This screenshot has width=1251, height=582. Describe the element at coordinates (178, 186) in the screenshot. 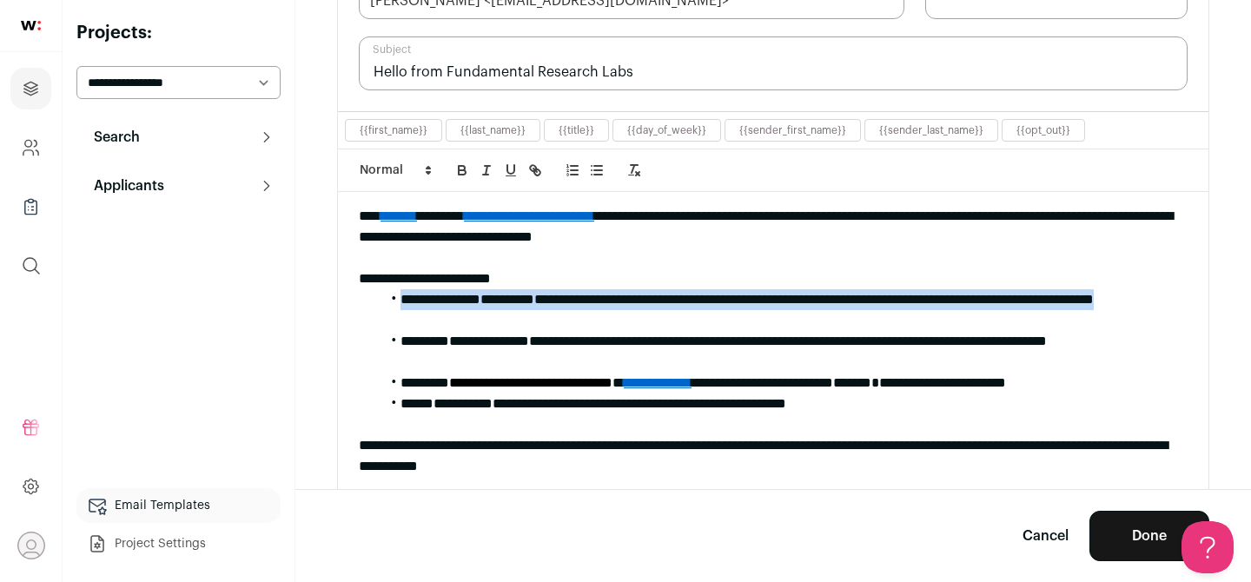

I see `button: Applicants` at that location.